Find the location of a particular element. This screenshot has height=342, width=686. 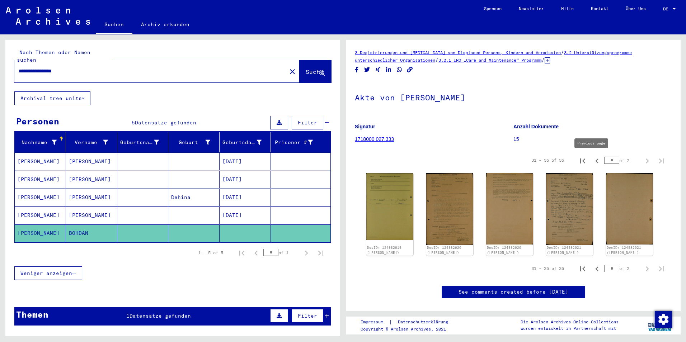

mat-cell: BOHDAN is located at coordinates (92, 233).